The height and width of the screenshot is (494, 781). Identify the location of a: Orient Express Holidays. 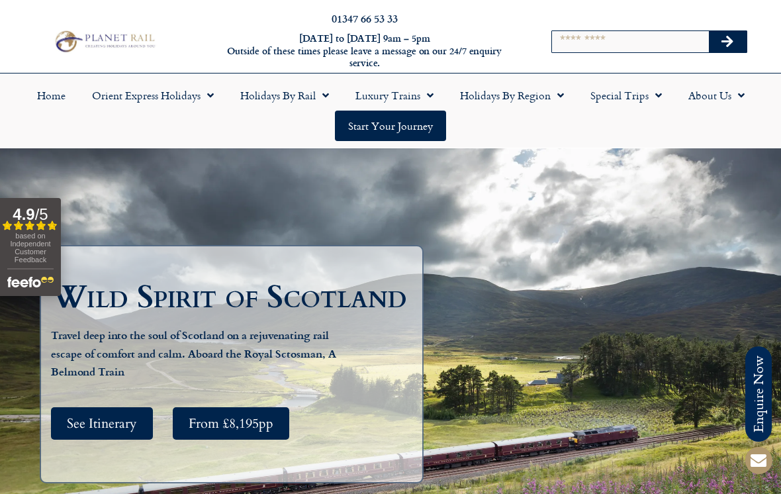
(153, 95).